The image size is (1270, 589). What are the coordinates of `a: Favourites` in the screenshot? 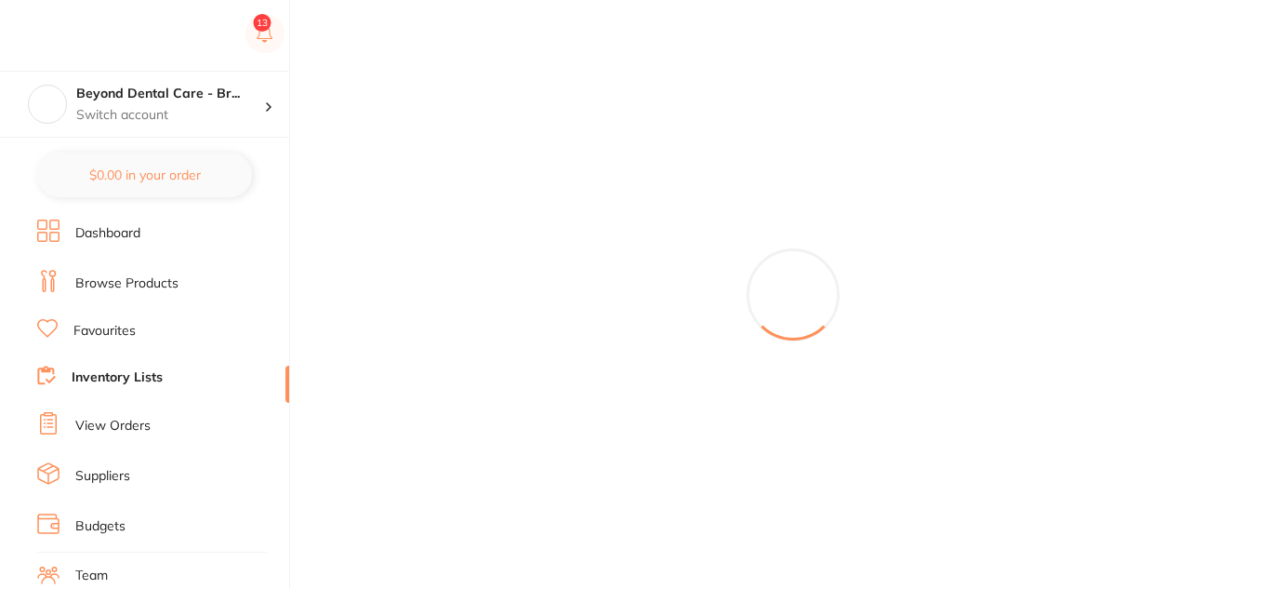 It's located at (104, 331).